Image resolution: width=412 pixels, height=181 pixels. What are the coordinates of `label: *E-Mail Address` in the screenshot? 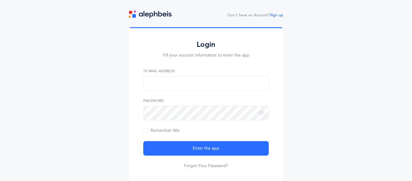 It's located at (206, 71).